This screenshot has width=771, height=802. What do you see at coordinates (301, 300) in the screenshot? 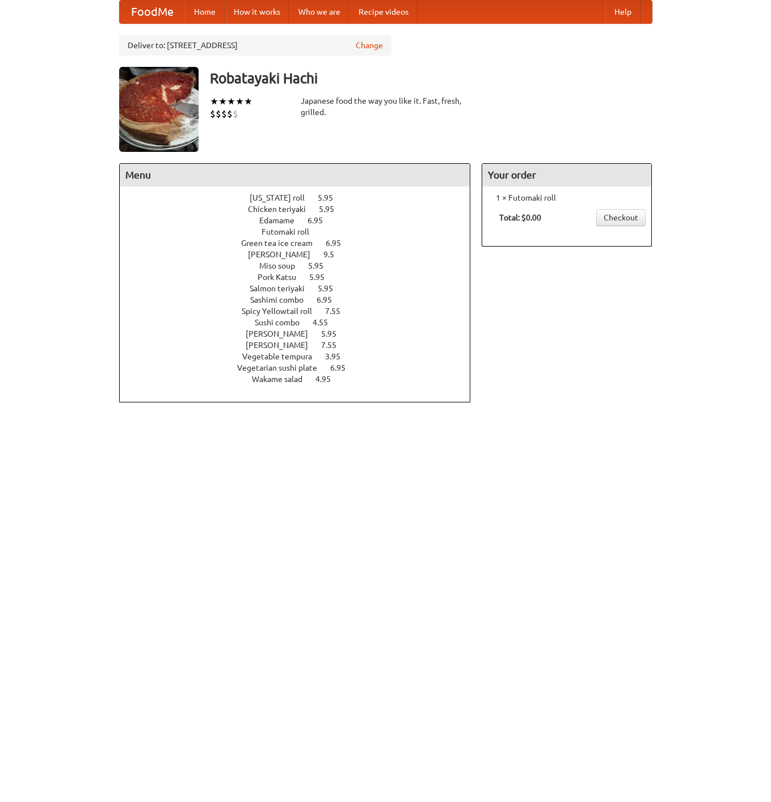
I see `a: Sashimi combo 6.95` at bounding box center [301, 300].